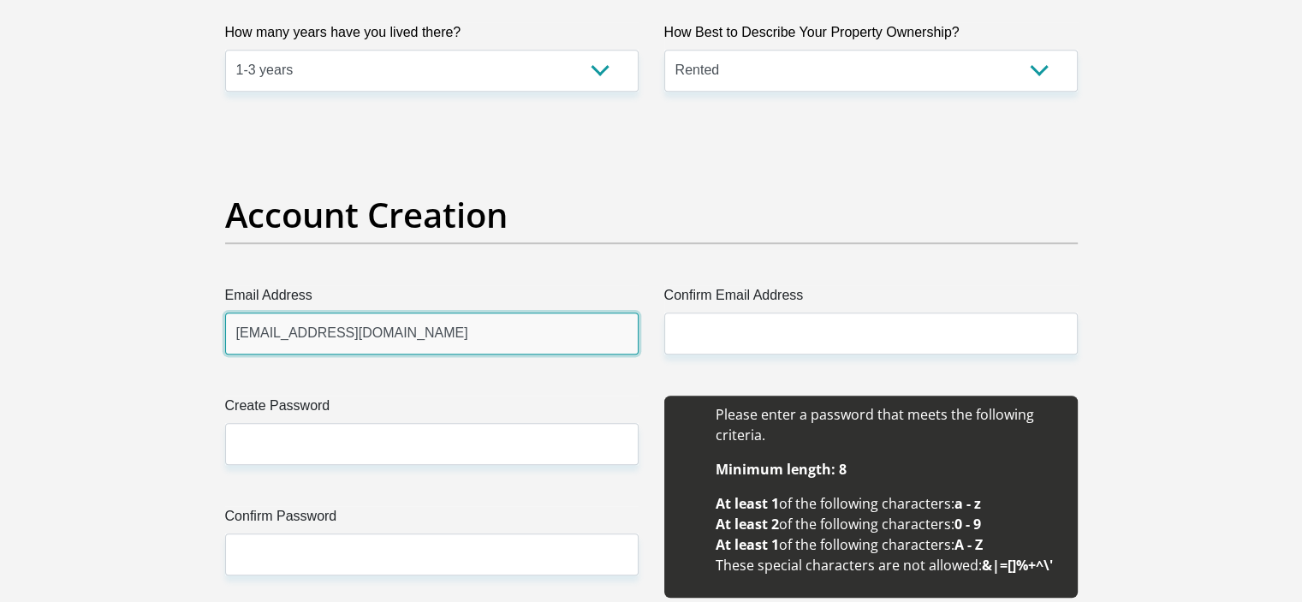  What do you see at coordinates (781, 469) in the screenshot?
I see `b: Minimum length: 8` at bounding box center [781, 469].